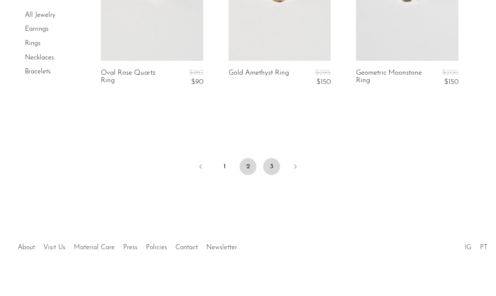 The width and height of the screenshot is (496, 296). Describe the element at coordinates (258, 78) in the screenshot. I see `a: Gold Amethyst Ring` at that location.